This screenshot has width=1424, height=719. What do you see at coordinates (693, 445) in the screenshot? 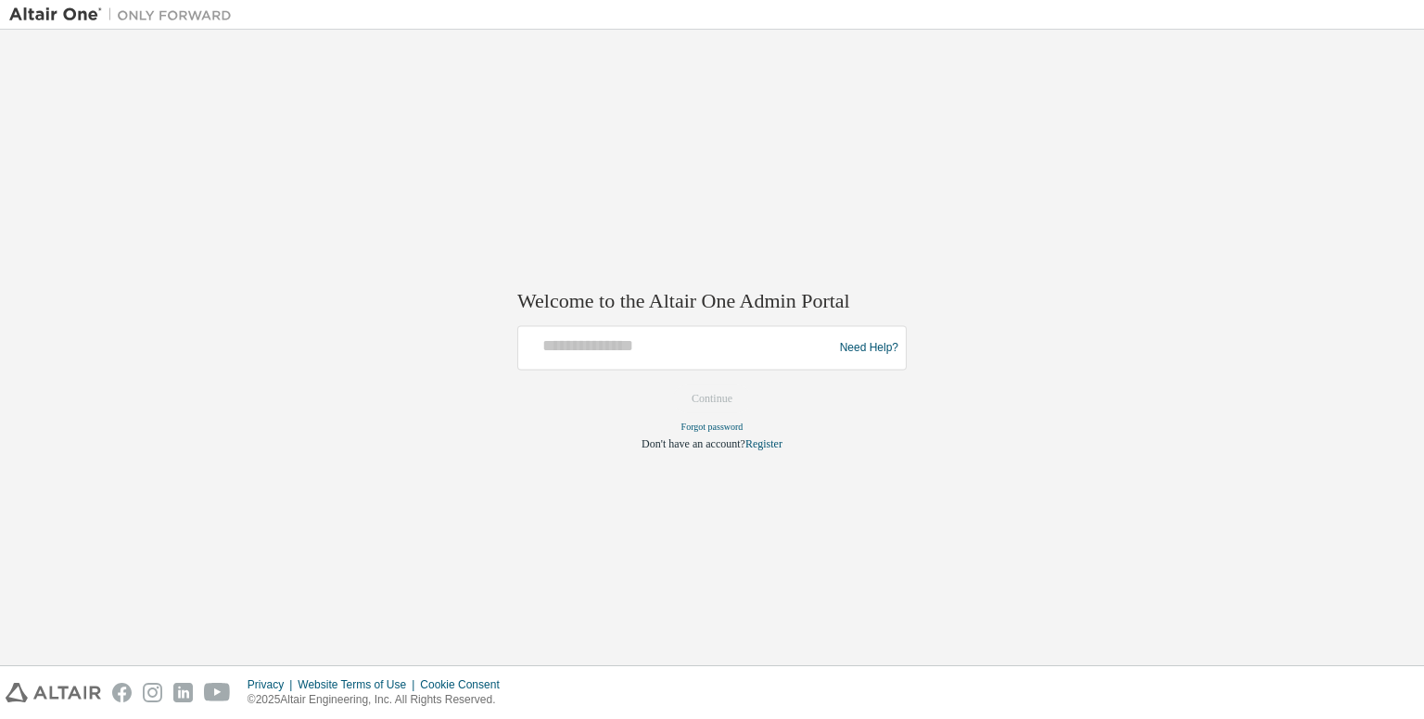
I see `span: Don't have an account?` at bounding box center [693, 445].